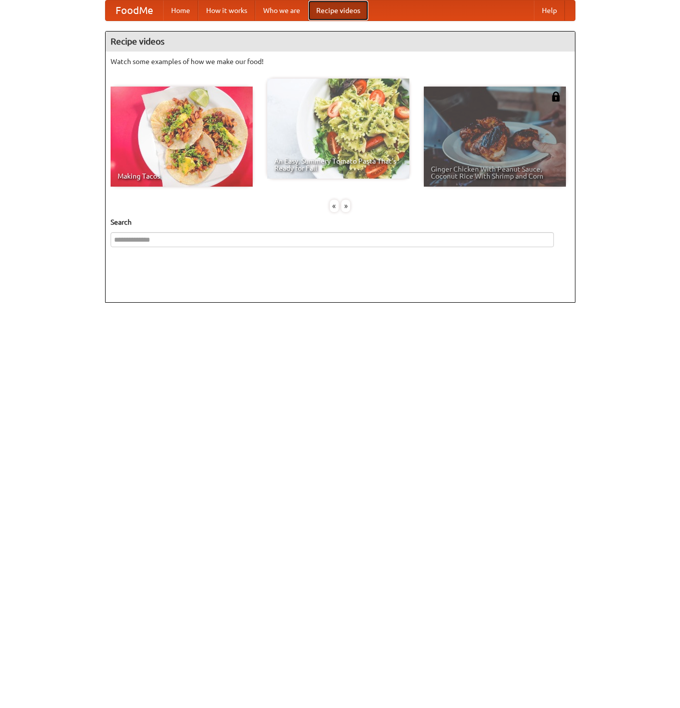 This screenshot has height=708, width=680. Describe the element at coordinates (227, 11) in the screenshot. I see `a: How it works` at that location.